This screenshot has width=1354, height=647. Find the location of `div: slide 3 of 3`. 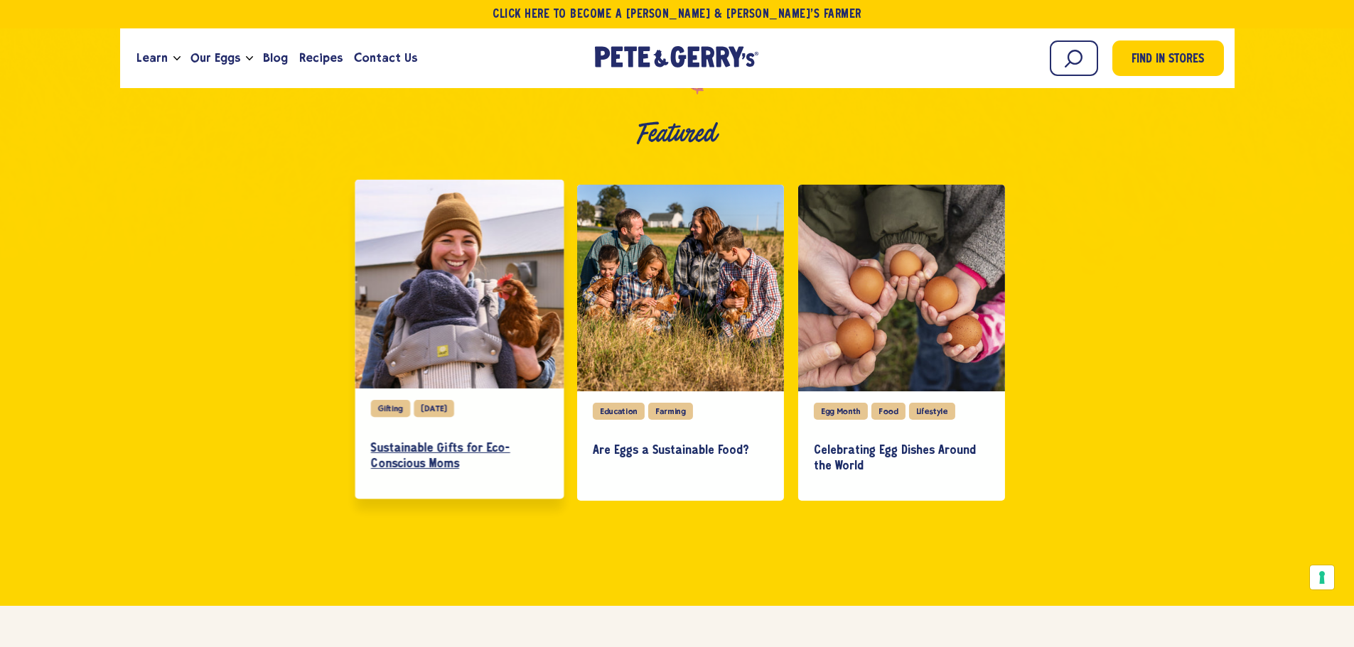

div: slide 3 of 3 is located at coordinates (901, 342).